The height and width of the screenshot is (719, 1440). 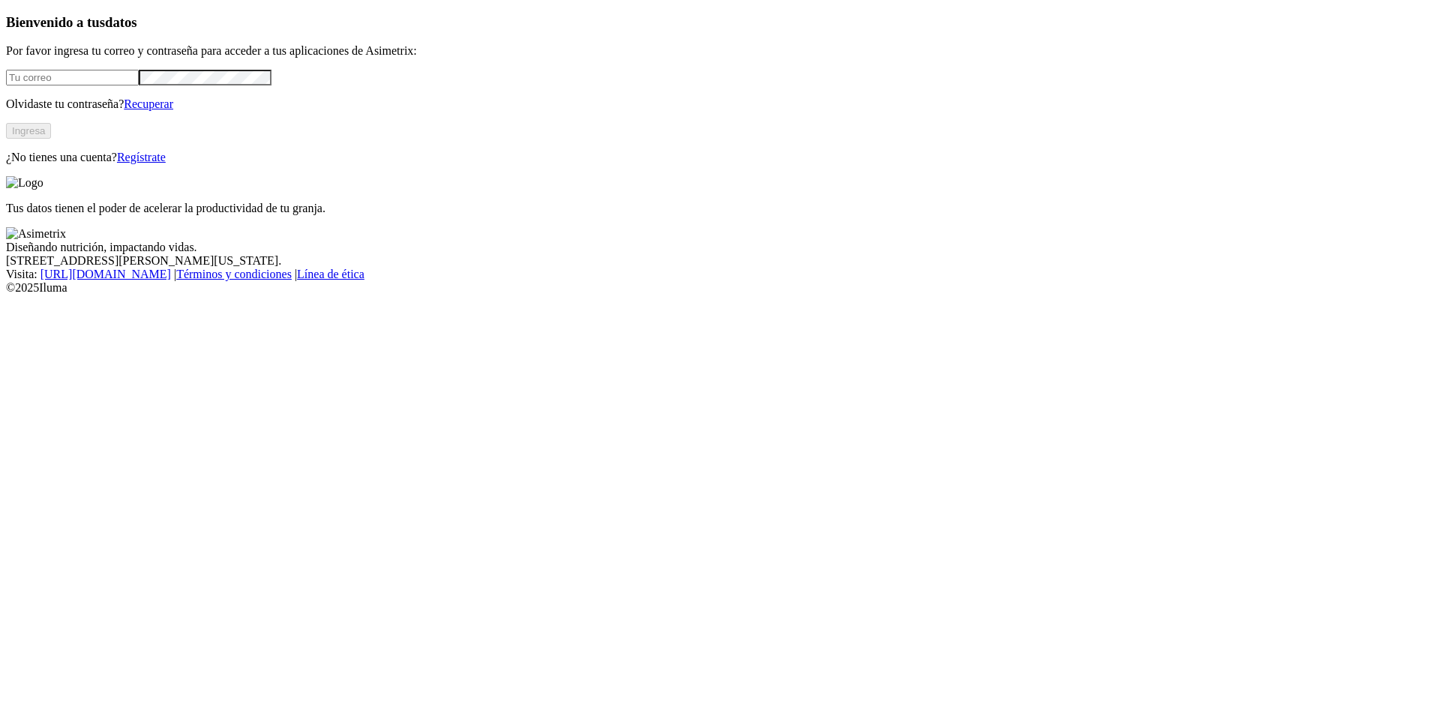 I want to click on p: Olvidaste tu contraseña?, so click(x=720, y=104).